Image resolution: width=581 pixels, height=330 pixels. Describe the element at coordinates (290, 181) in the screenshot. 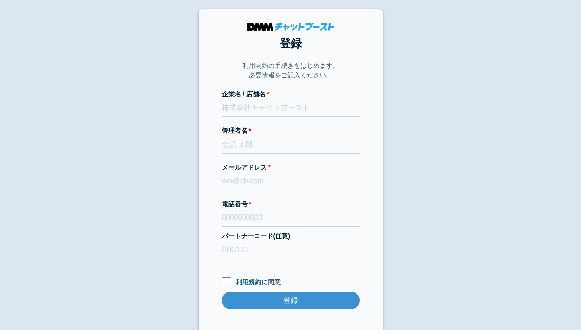

I see `input: xxx@cb.com` at that location.